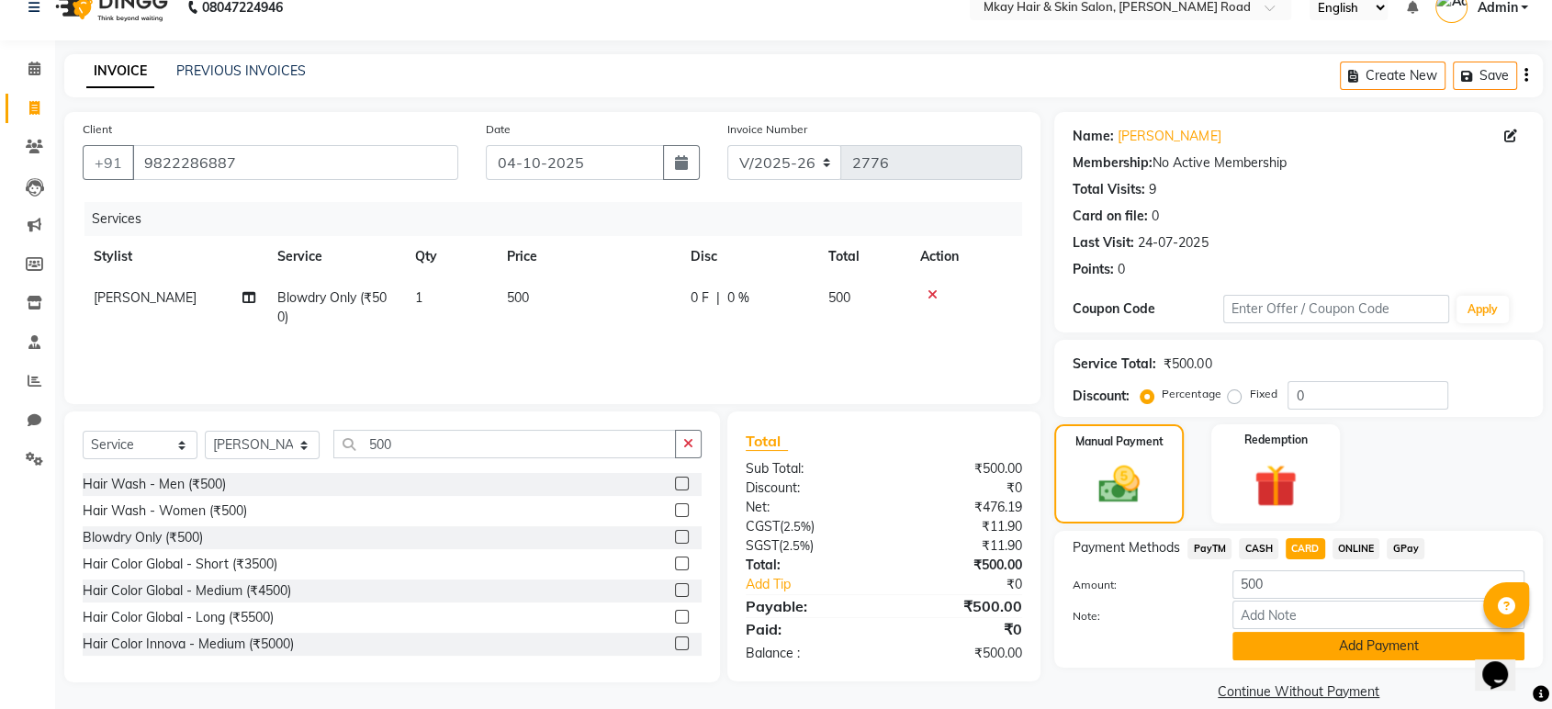 This screenshot has width=1552, height=709. What do you see at coordinates (1112, 163) in the screenshot?
I see `div: Membership:` at bounding box center [1112, 163].